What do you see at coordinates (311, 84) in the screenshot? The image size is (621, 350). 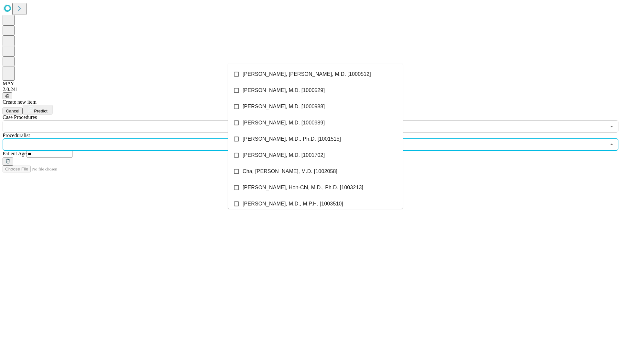 I see `div: MAY` at bounding box center [311, 84].